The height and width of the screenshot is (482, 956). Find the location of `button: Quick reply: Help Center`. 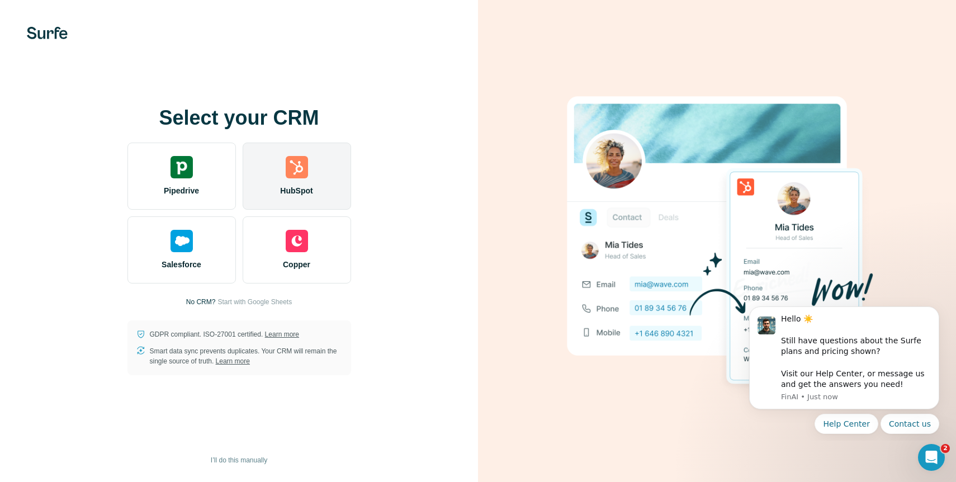

button: Quick reply: Help Center is located at coordinates (114, 128).